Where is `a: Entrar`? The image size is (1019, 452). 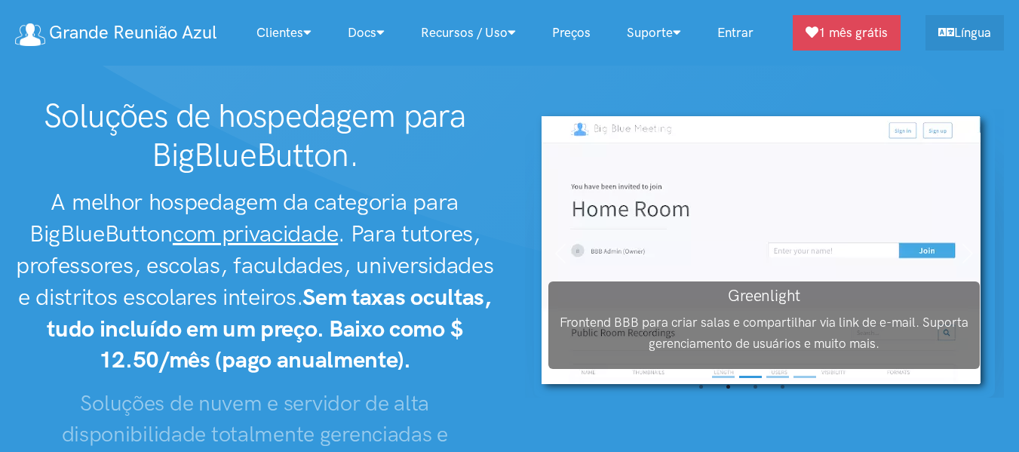
a: Entrar is located at coordinates (735, 32).